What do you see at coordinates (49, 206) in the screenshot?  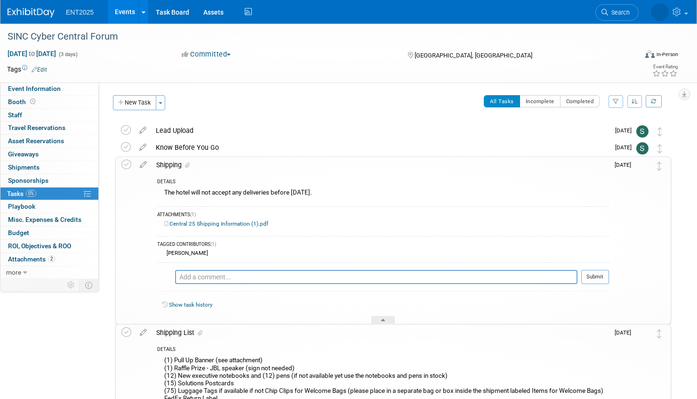 I see `a: Playbook` at bounding box center [49, 206].